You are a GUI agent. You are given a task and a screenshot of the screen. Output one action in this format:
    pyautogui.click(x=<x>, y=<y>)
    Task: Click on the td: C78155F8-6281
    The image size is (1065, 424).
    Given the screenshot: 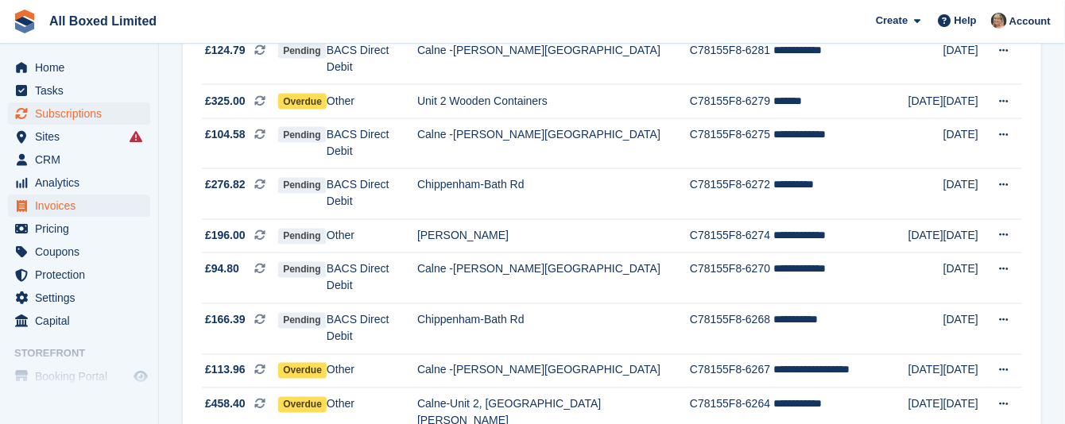 What is the action you would take?
    pyautogui.click(x=731, y=60)
    